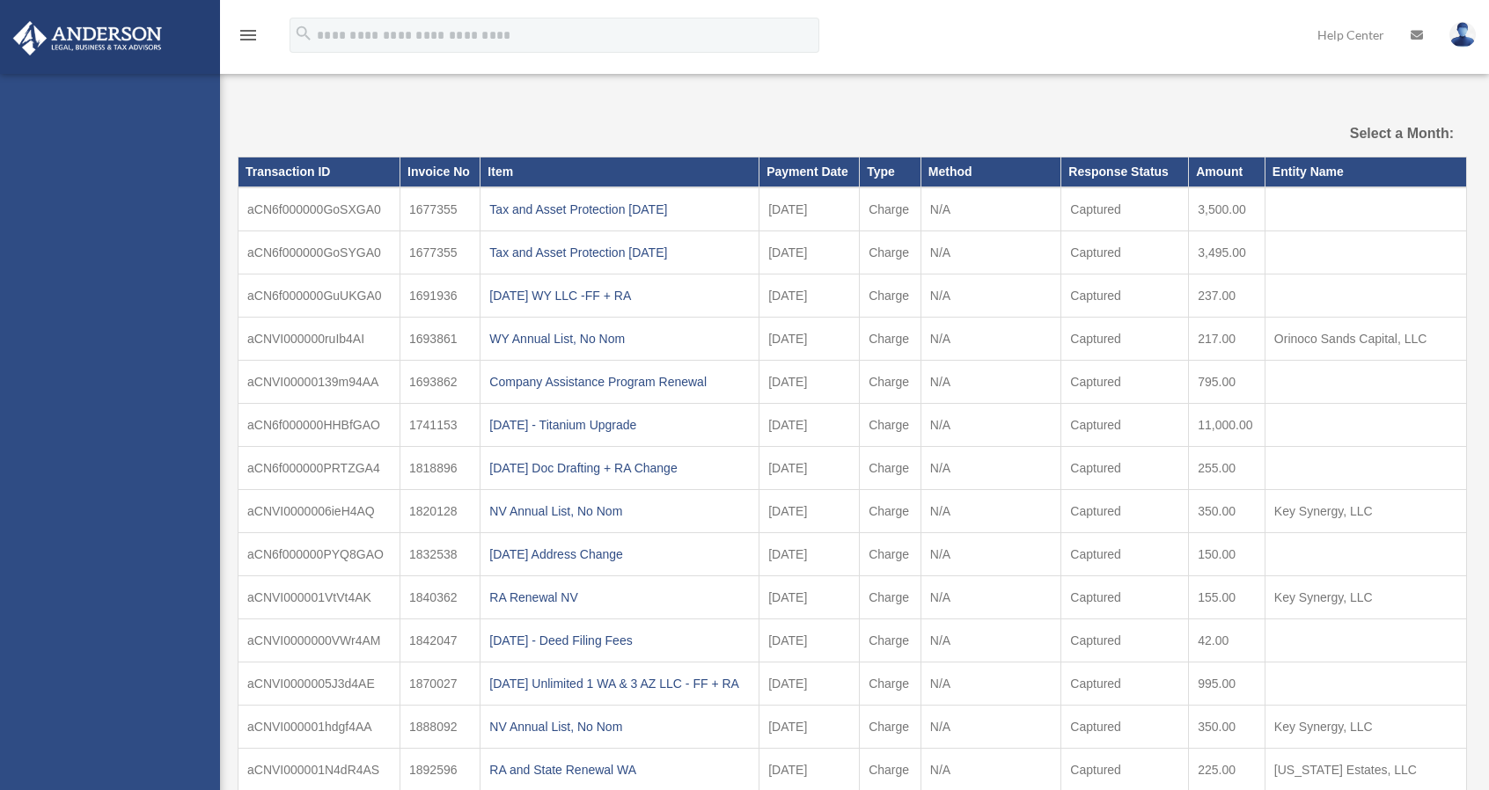 This screenshot has width=1489, height=790. What do you see at coordinates (319, 553) in the screenshot?
I see `td: aCN6f000000PYQ8GAO` at bounding box center [319, 553].